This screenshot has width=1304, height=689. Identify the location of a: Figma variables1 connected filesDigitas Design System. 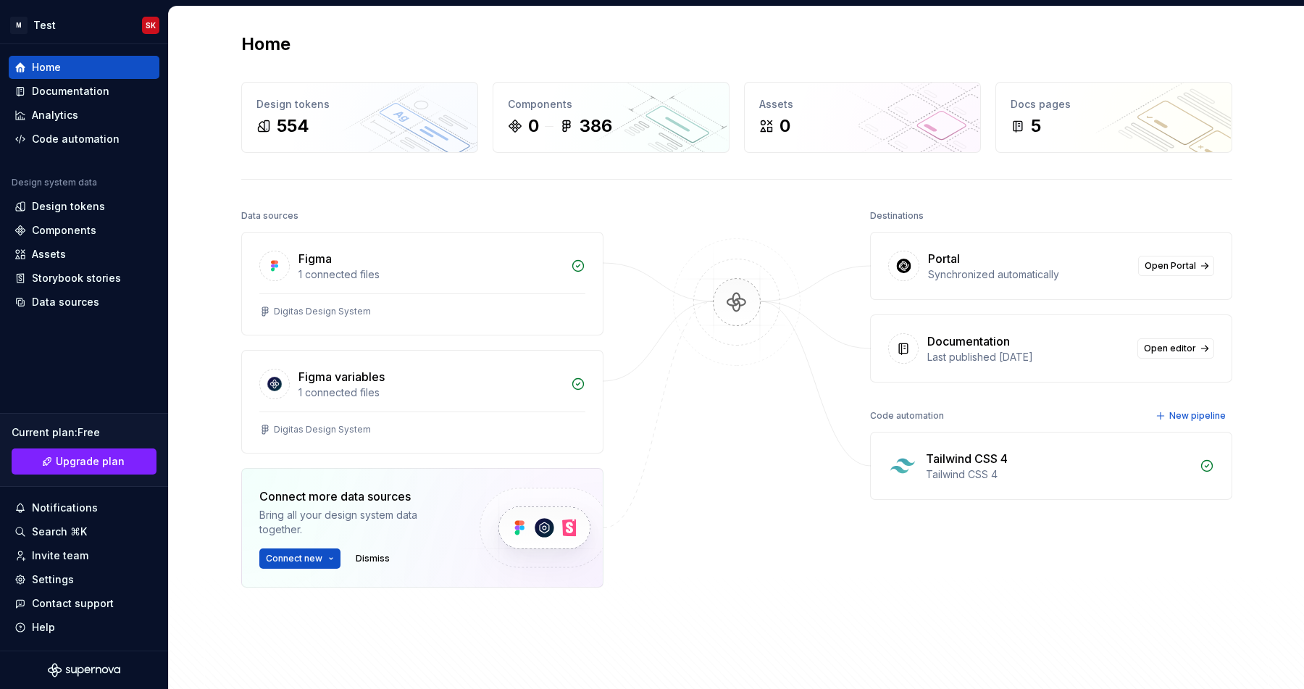
(422, 401).